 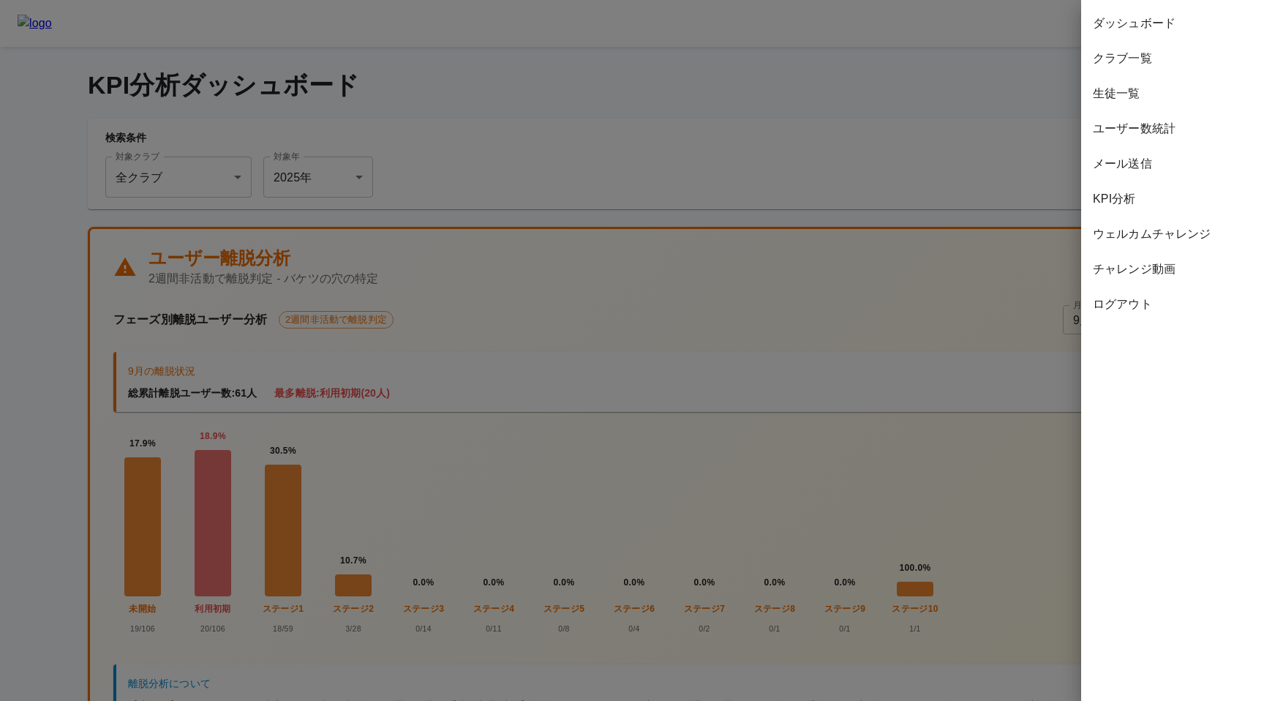 What do you see at coordinates (1173, 59) in the screenshot?
I see `span: クラブ一覧` at bounding box center [1173, 59].